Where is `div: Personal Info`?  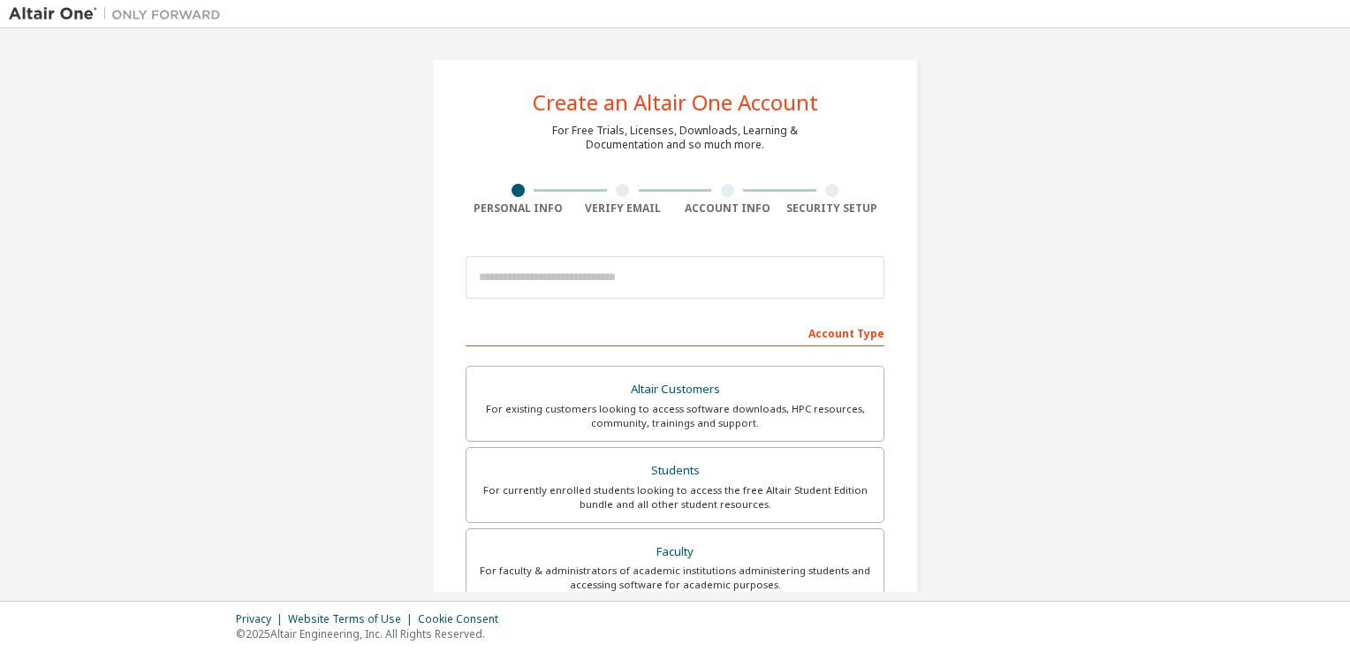 div: Personal Info is located at coordinates (518, 209).